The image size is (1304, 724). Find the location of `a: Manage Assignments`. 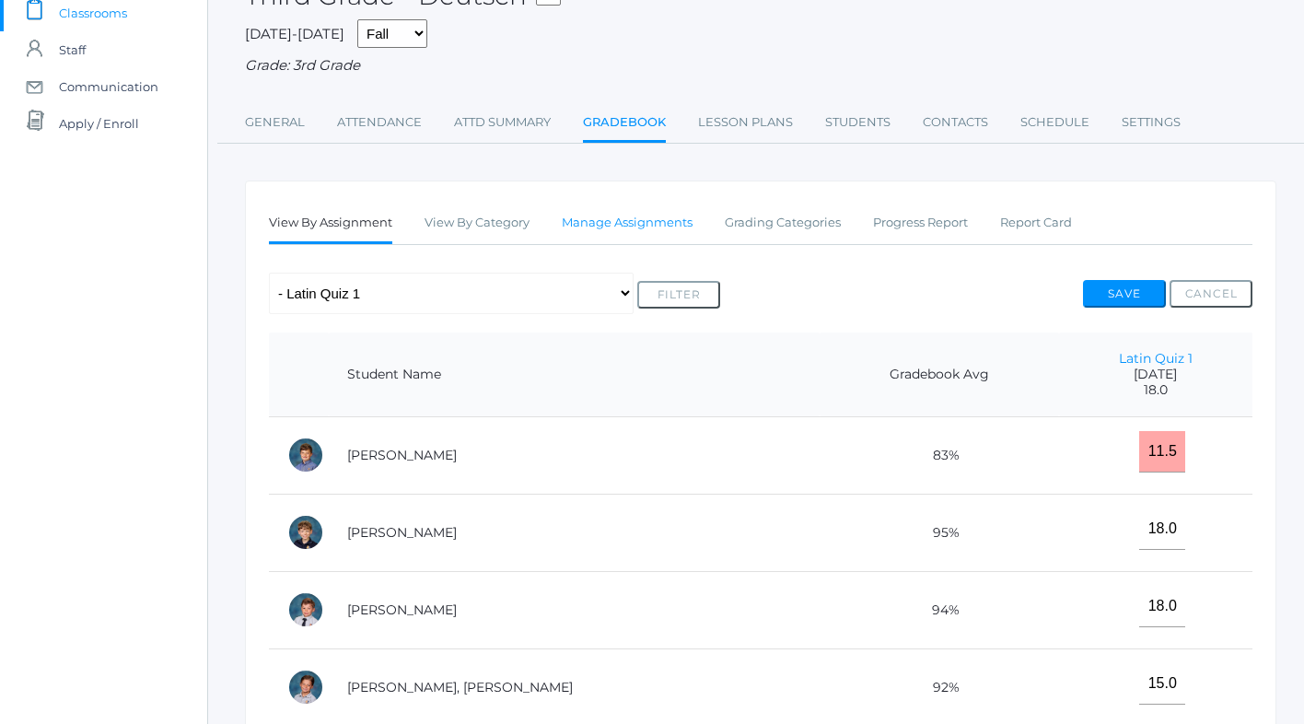

a: Manage Assignments is located at coordinates (627, 223).